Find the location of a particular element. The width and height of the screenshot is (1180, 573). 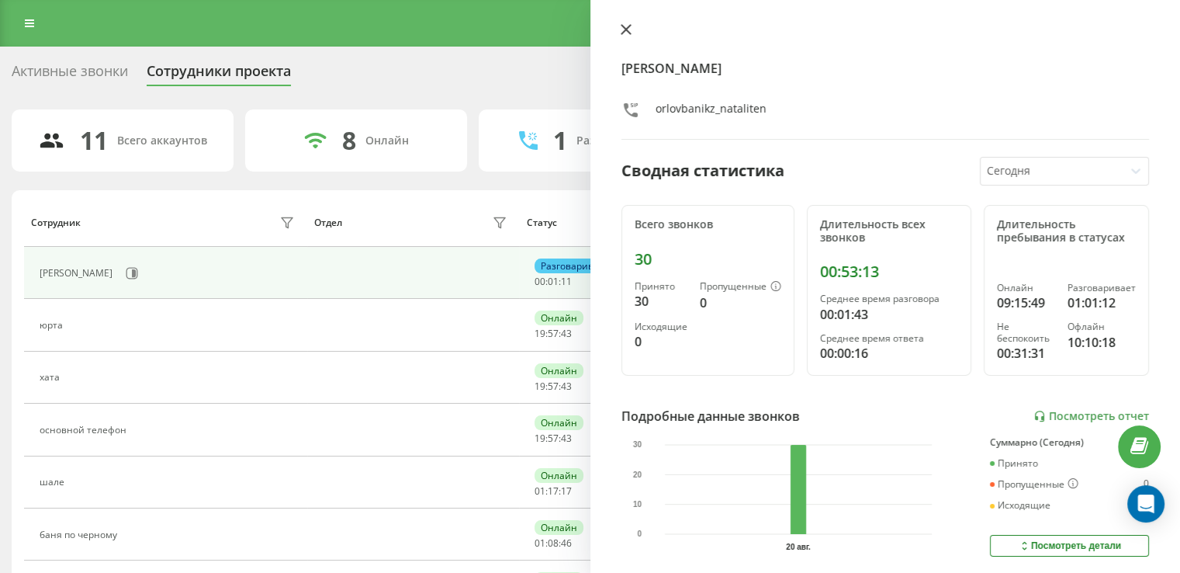

button: Посмотреть детали is located at coordinates (1070, 546).